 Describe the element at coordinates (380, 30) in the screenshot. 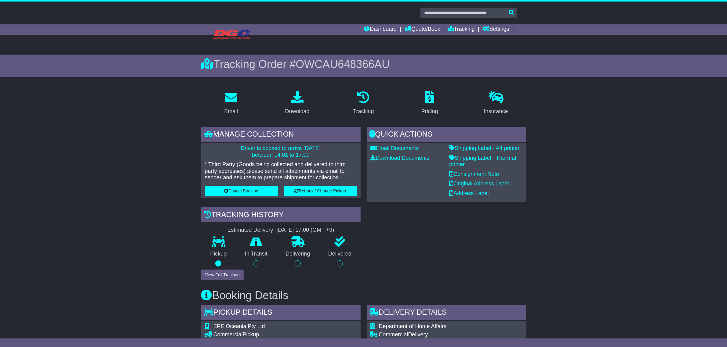

I see `a: Dashboard` at that location.